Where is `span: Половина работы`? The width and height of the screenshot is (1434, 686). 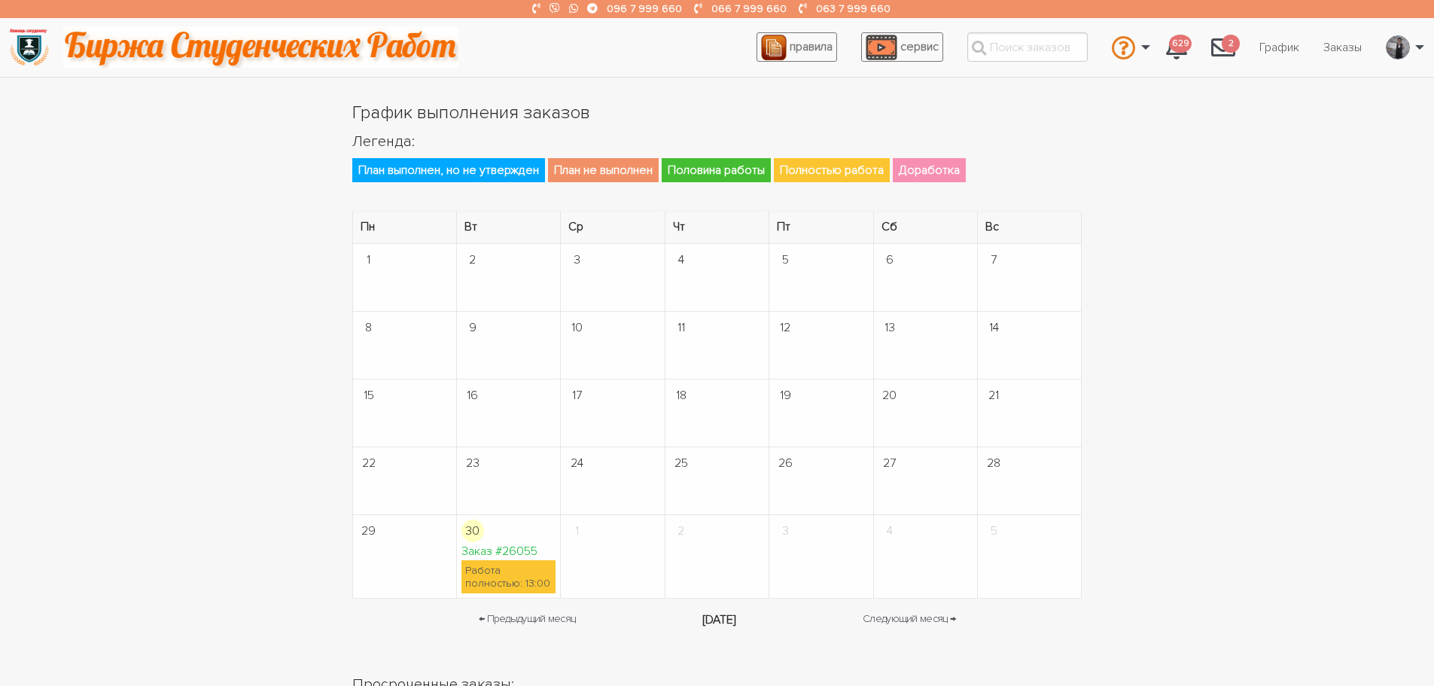 span: Половина работы is located at coordinates (716, 170).